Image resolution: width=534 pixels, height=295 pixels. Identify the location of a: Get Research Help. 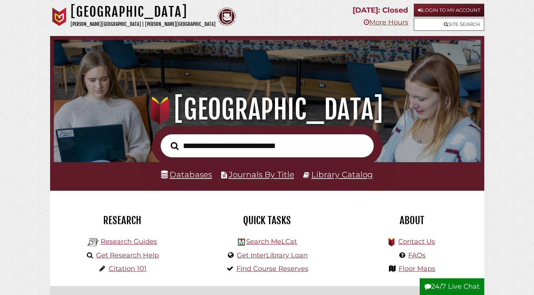
(127, 255).